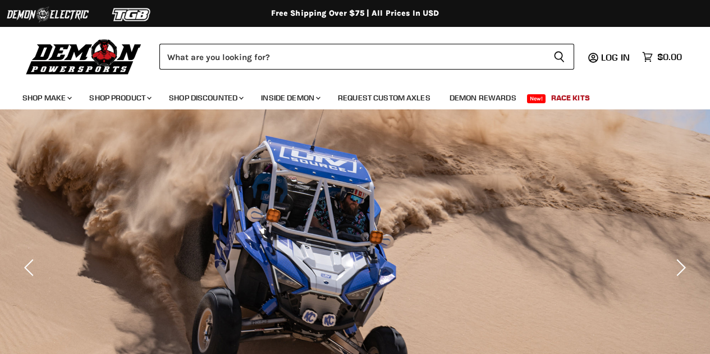 The width and height of the screenshot is (710, 354). What do you see at coordinates (384, 98) in the screenshot?
I see `a: Request Custom Axles` at bounding box center [384, 98].